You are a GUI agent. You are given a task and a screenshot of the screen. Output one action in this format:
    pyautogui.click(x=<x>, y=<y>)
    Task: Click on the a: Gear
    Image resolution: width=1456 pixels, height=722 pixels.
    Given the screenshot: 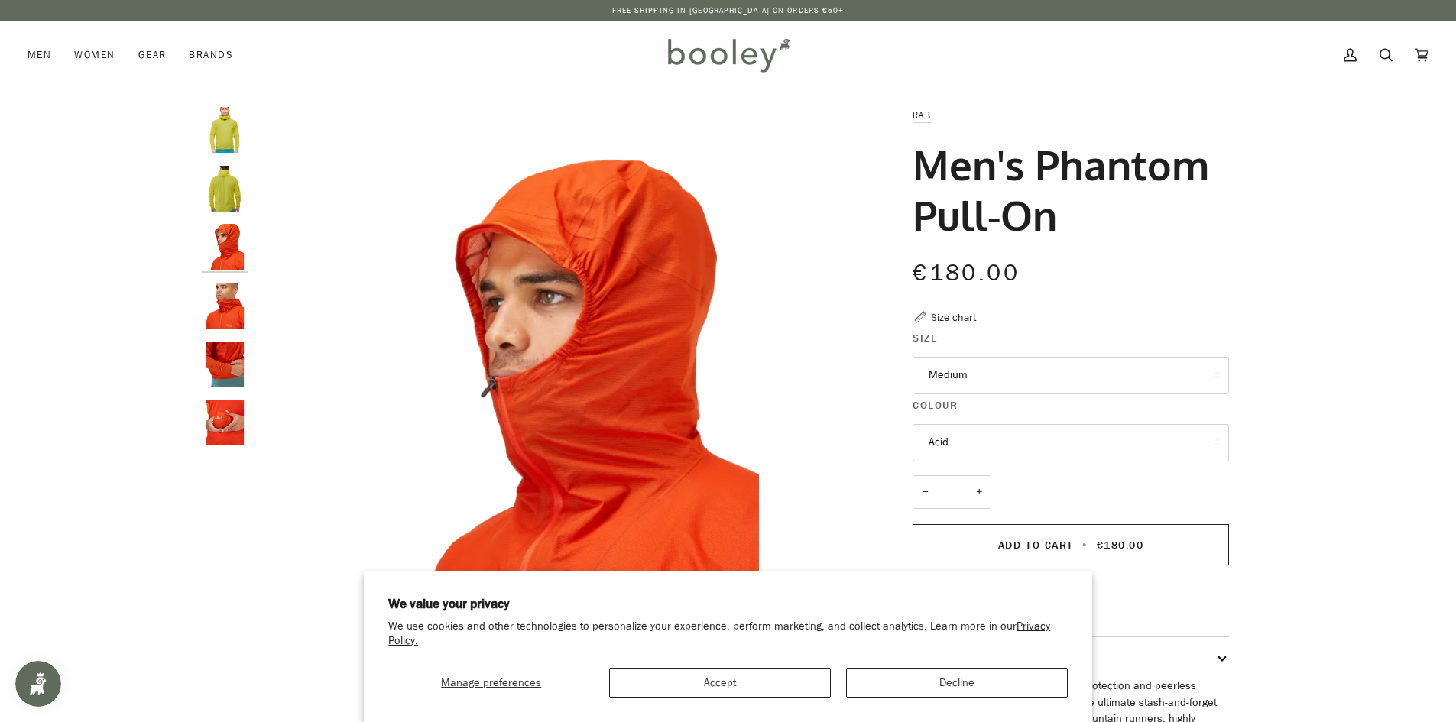 What is the action you would take?
    pyautogui.click(x=152, y=55)
    